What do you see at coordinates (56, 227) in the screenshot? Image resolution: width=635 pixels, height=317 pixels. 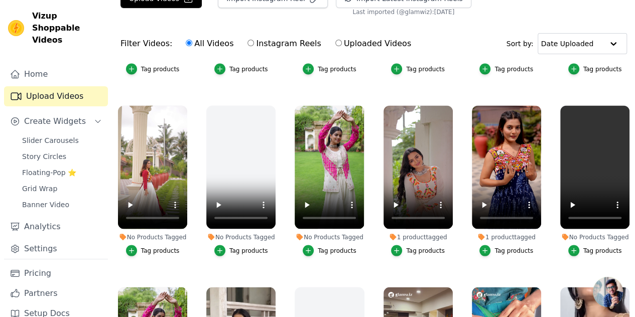 I see `a: Analytics` at bounding box center [56, 227].